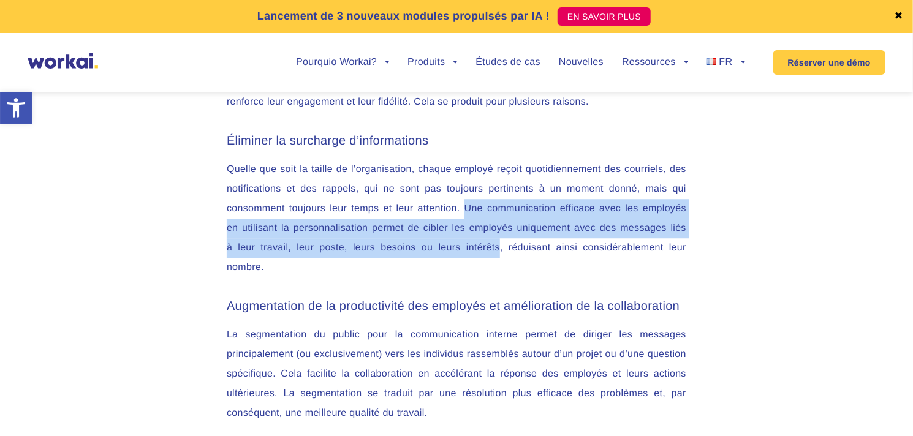 The width and height of the screenshot is (913, 436). I want to click on a: Réserver une démo, so click(829, 62).